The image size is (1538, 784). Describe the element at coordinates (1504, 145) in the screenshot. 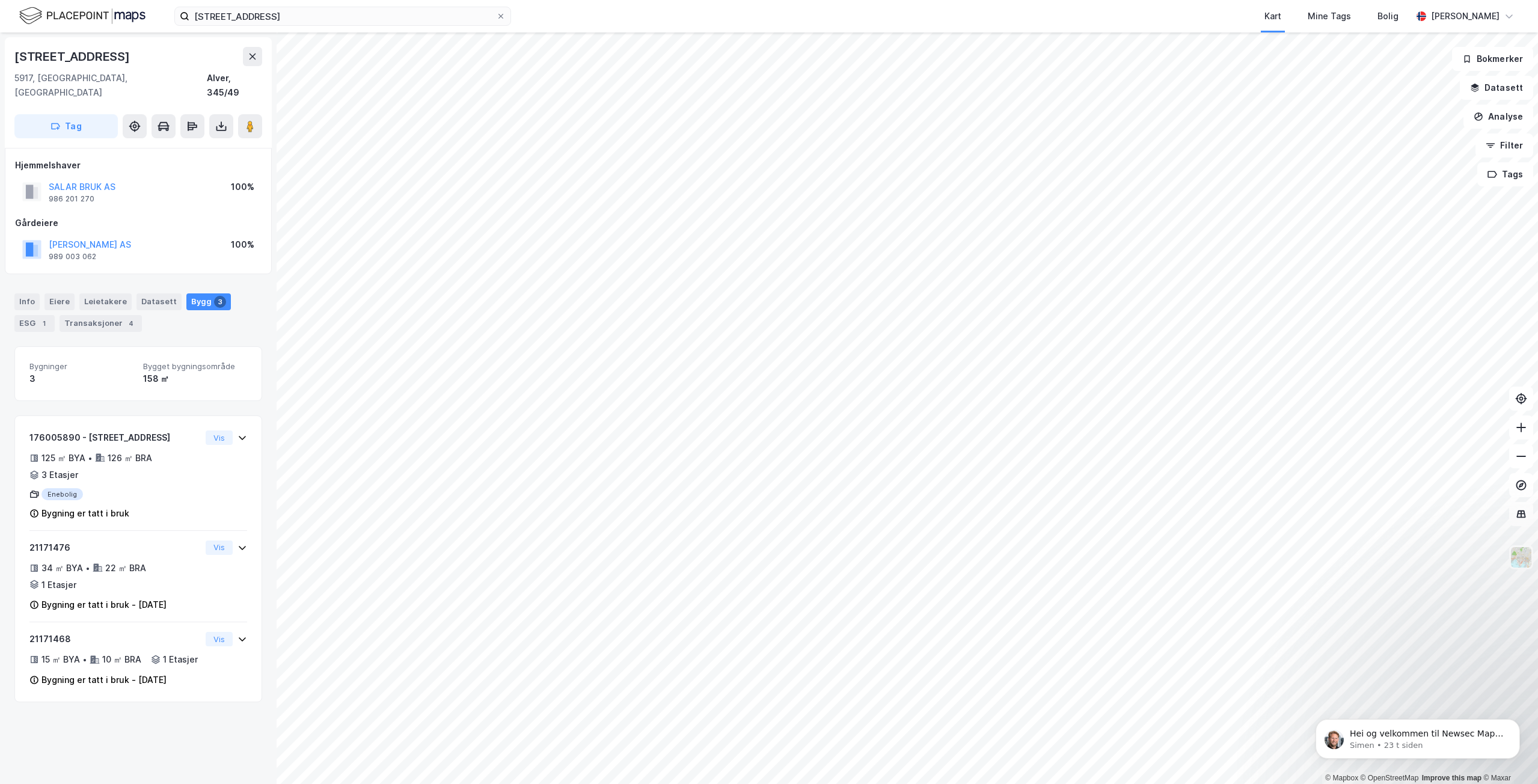

I see `button: Filter` at that location.